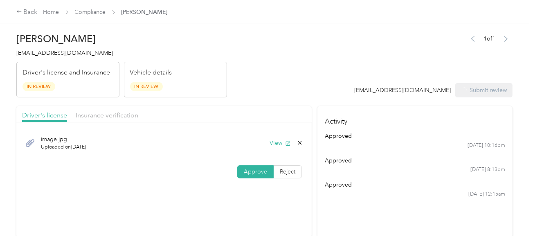 The height and width of the screenshot is (250, 533). I want to click on span: Reject, so click(288, 171).